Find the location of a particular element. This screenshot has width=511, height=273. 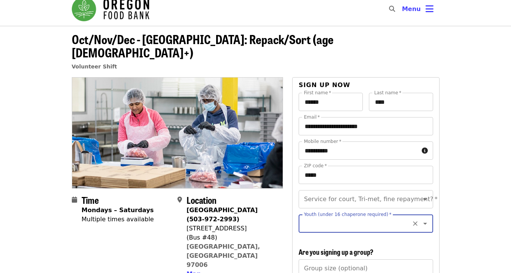

input: First name is located at coordinates (330, 102).